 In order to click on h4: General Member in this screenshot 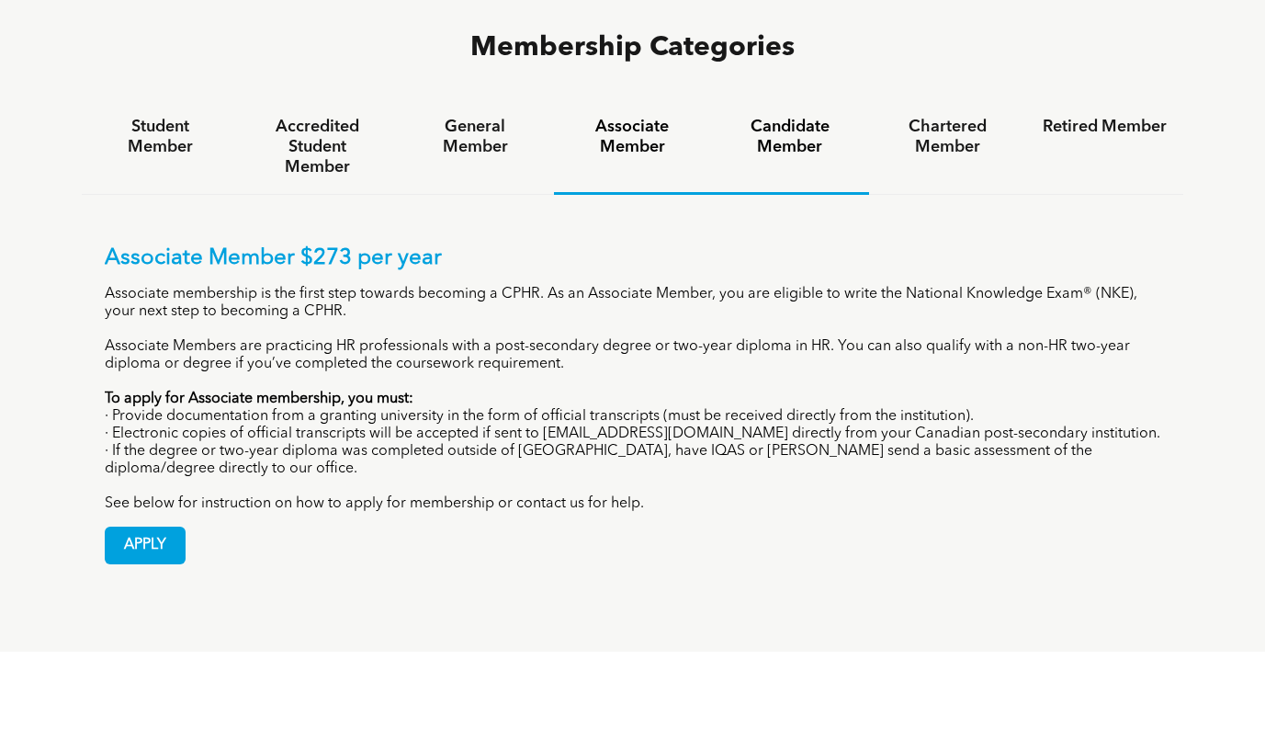, I will do `click(474, 137)`.